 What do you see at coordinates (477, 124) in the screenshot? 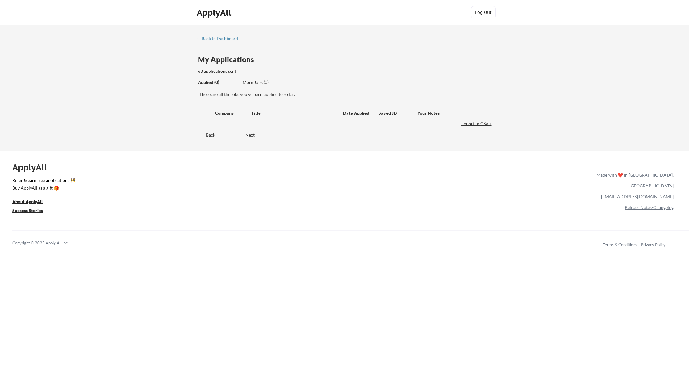
I see `div: Export to CSV ↓` at bounding box center [477, 124].